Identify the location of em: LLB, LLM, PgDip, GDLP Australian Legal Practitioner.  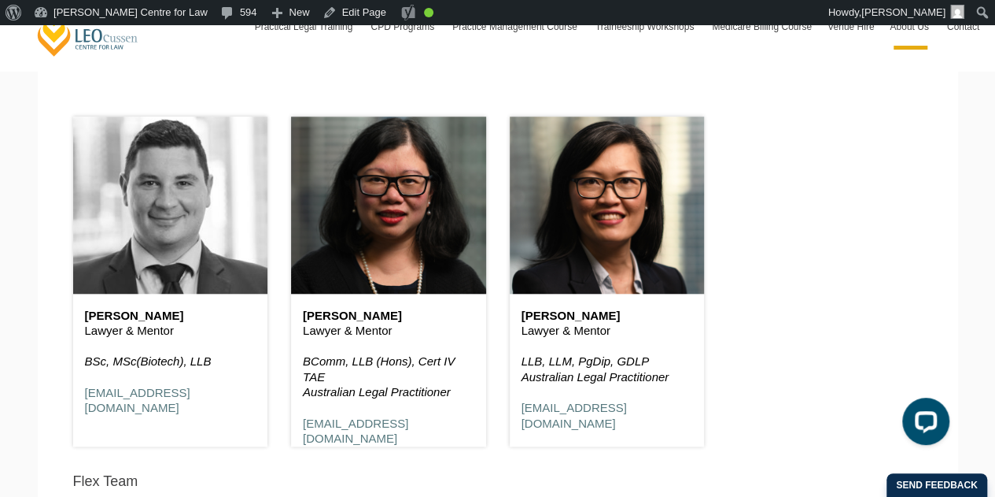
(596, 368).